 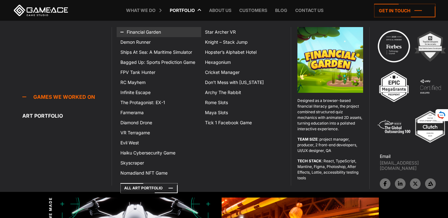 What do you see at coordinates (243, 112) in the screenshot?
I see `a: Maya Slots` at bounding box center [243, 112].